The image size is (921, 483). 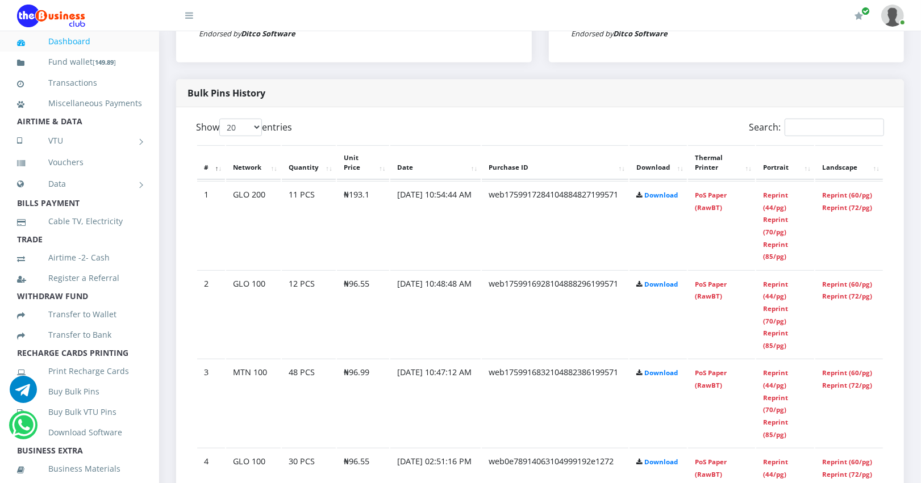 What do you see at coordinates (80, 184) in the screenshot?
I see `a: Data` at bounding box center [80, 184].